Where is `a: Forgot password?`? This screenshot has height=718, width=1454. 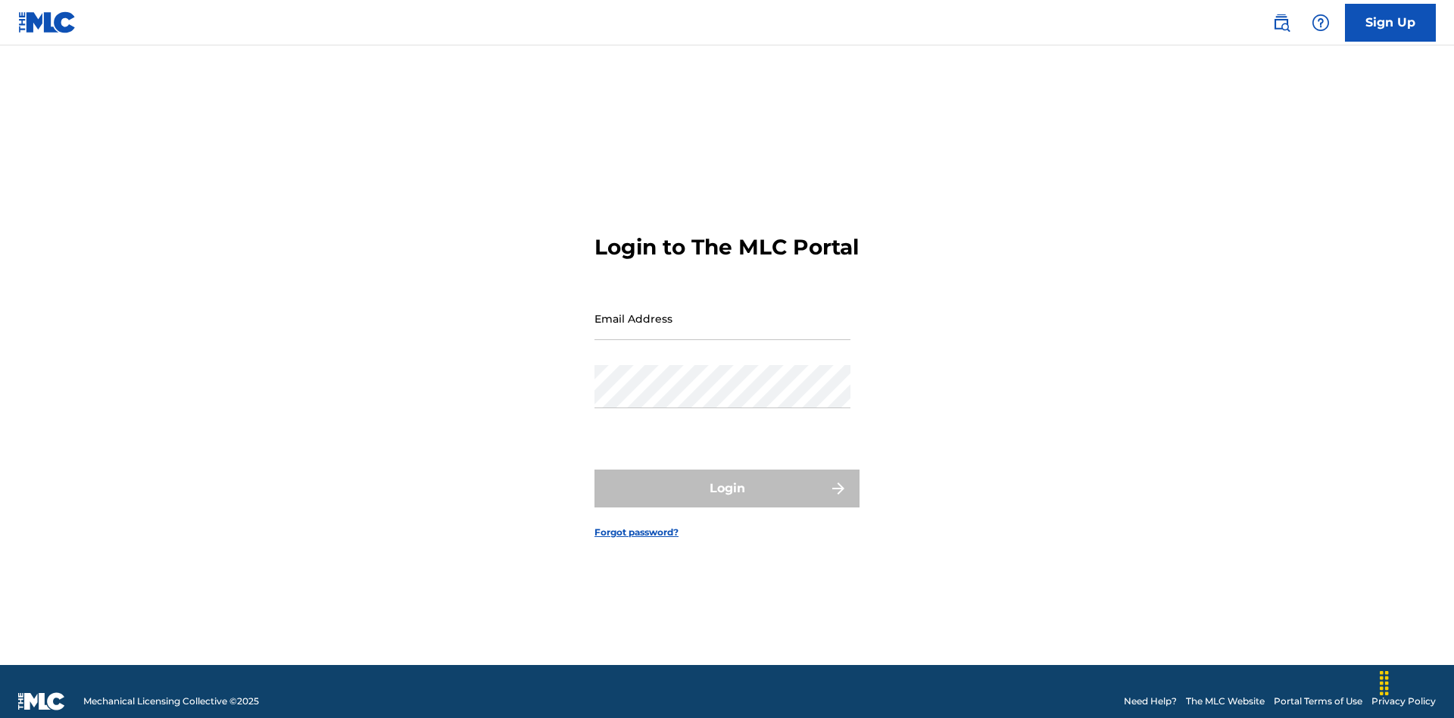 a: Forgot password? is located at coordinates (636, 533).